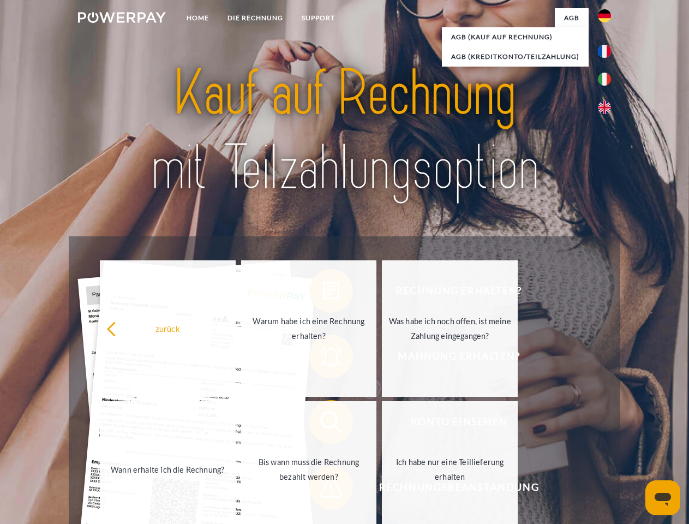 The width and height of the screenshot is (689, 524). Describe the element at coordinates (122, 17) in the screenshot. I see `img: logo-powerpay-white.svg` at that location.